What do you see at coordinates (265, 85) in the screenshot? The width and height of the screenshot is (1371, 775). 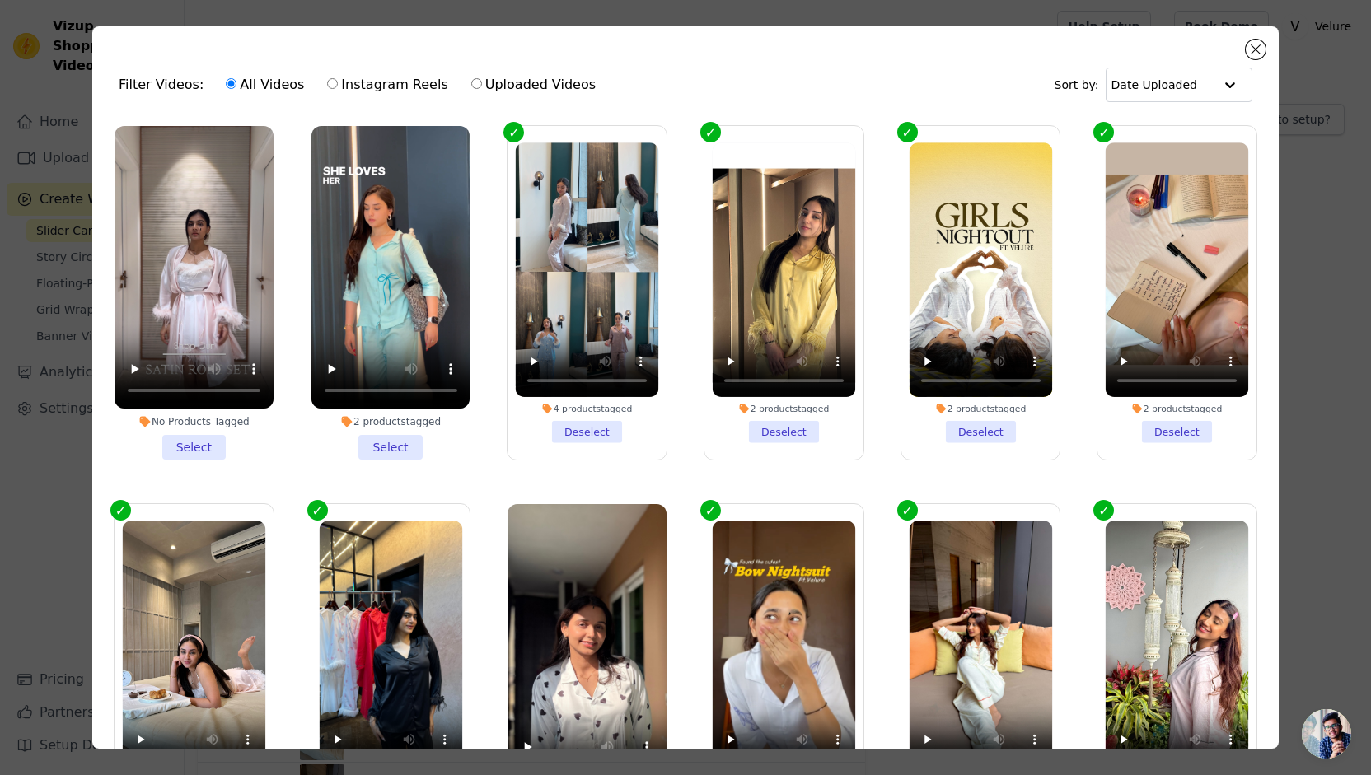 I see `label: All Videos` at bounding box center [265, 85].